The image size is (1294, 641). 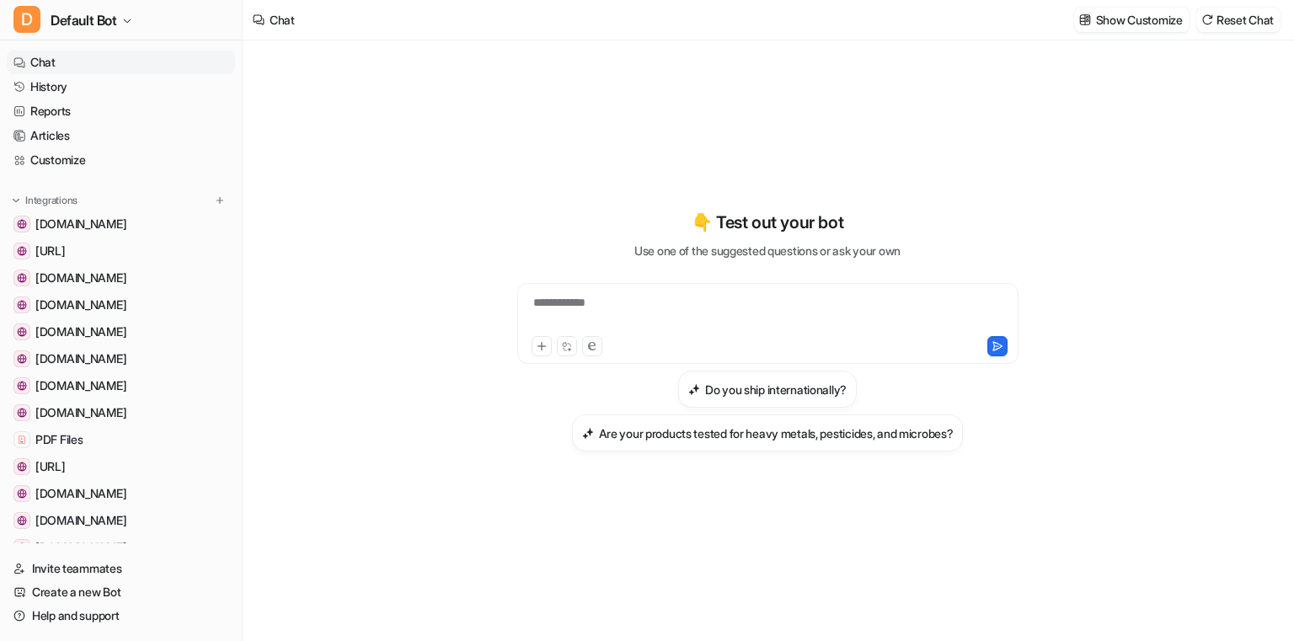 I want to click on a: Create a new Bot, so click(x=120, y=592).